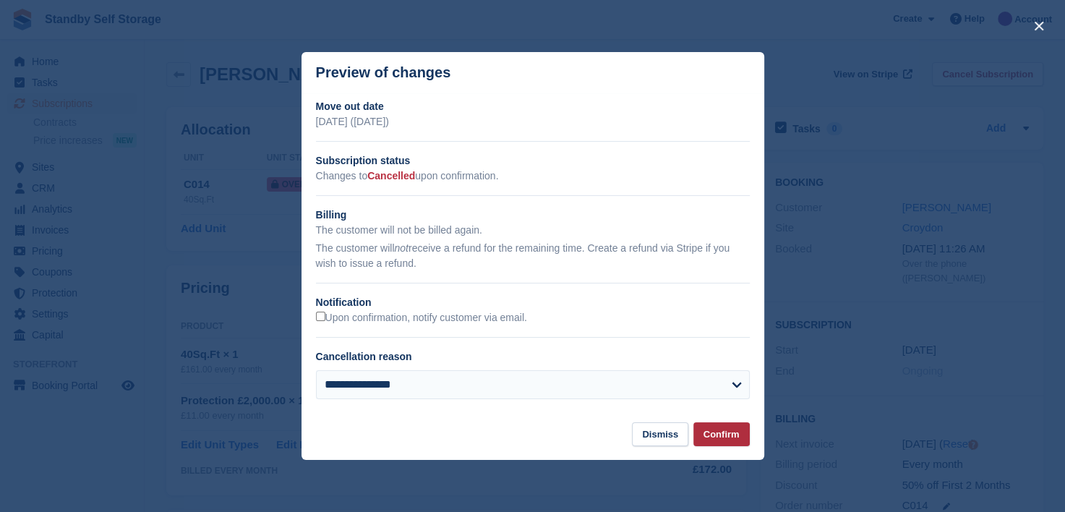  Describe the element at coordinates (422, 318) in the screenshot. I see `label: Upon confirmation, notify customer via email.` at that location.